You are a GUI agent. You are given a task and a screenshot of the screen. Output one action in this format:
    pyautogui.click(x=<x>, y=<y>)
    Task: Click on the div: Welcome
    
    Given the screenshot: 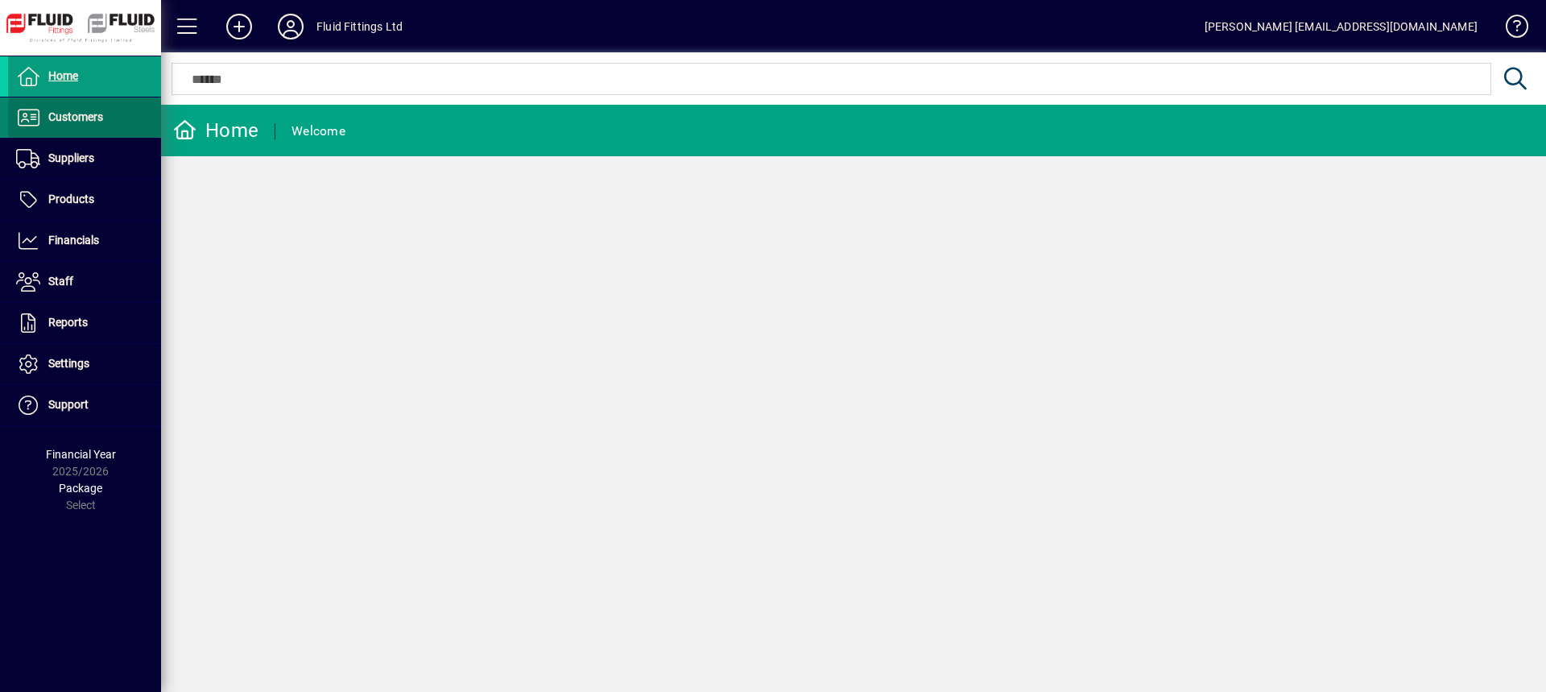 What is the action you would take?
    pyautogui.click(x=318, y=131)
    